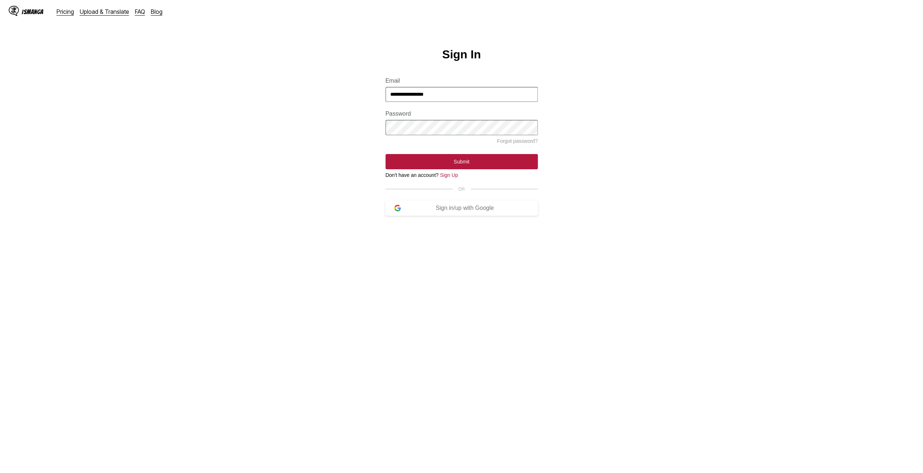 Image resolution: width=923 pixels, height=473 pixels. I want to click on label: Password, so click(462, 114).